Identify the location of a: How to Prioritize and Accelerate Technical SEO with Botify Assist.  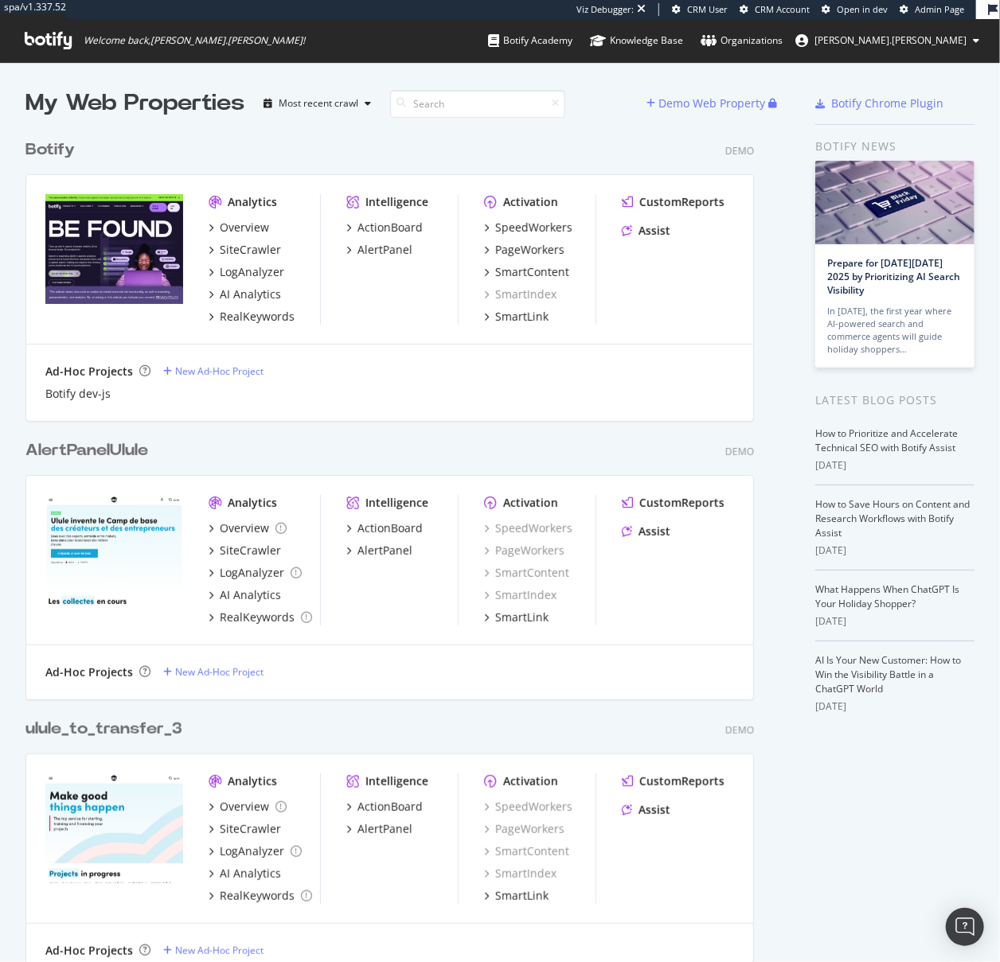
(886, 440).